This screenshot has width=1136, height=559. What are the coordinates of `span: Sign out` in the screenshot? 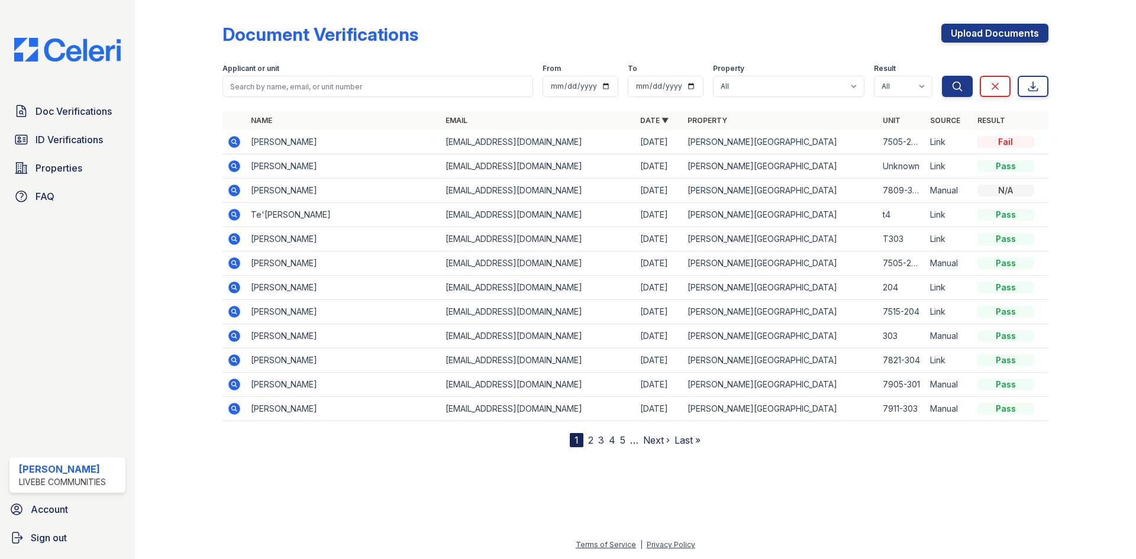 It's located at (49, 538).